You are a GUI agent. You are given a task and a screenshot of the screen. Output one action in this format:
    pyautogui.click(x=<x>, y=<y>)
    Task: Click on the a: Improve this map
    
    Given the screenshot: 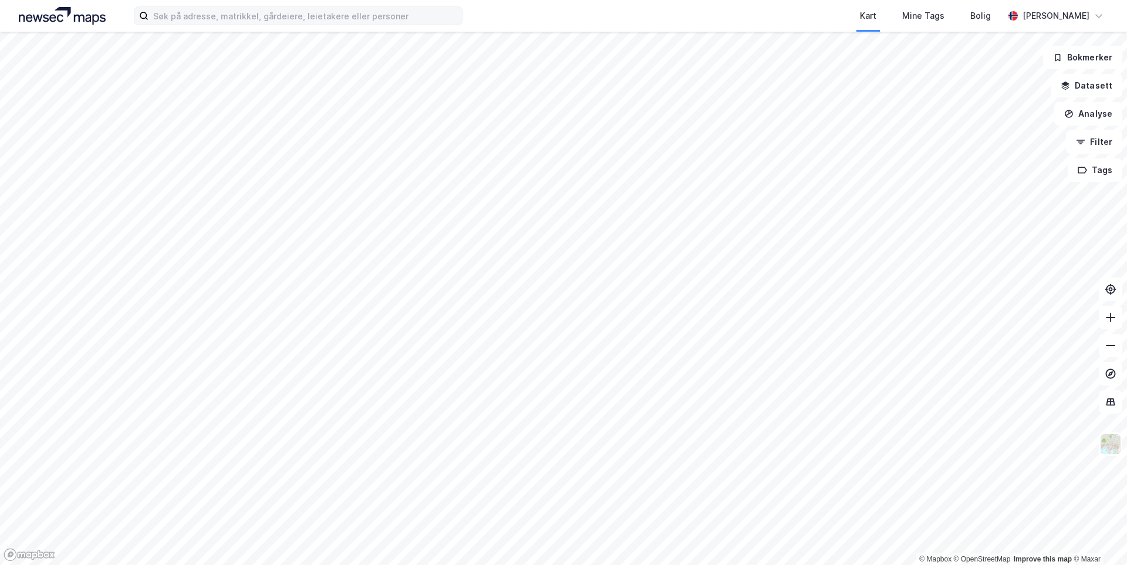 What is the action you would take?
    pyautogui.click(x=1043, y=559)
    